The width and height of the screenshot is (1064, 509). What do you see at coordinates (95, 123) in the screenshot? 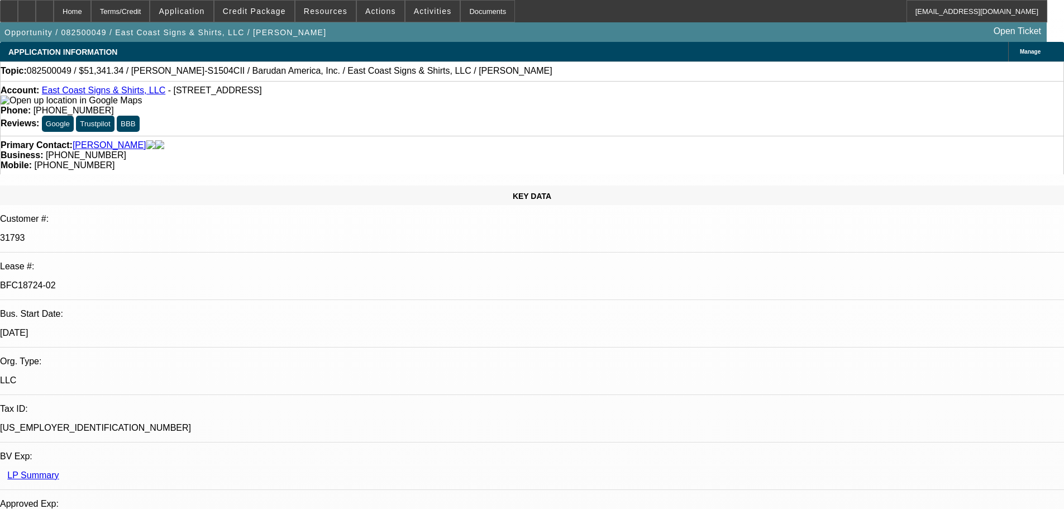
I see `button: Trustpilot` at bounding box center [95, 123].